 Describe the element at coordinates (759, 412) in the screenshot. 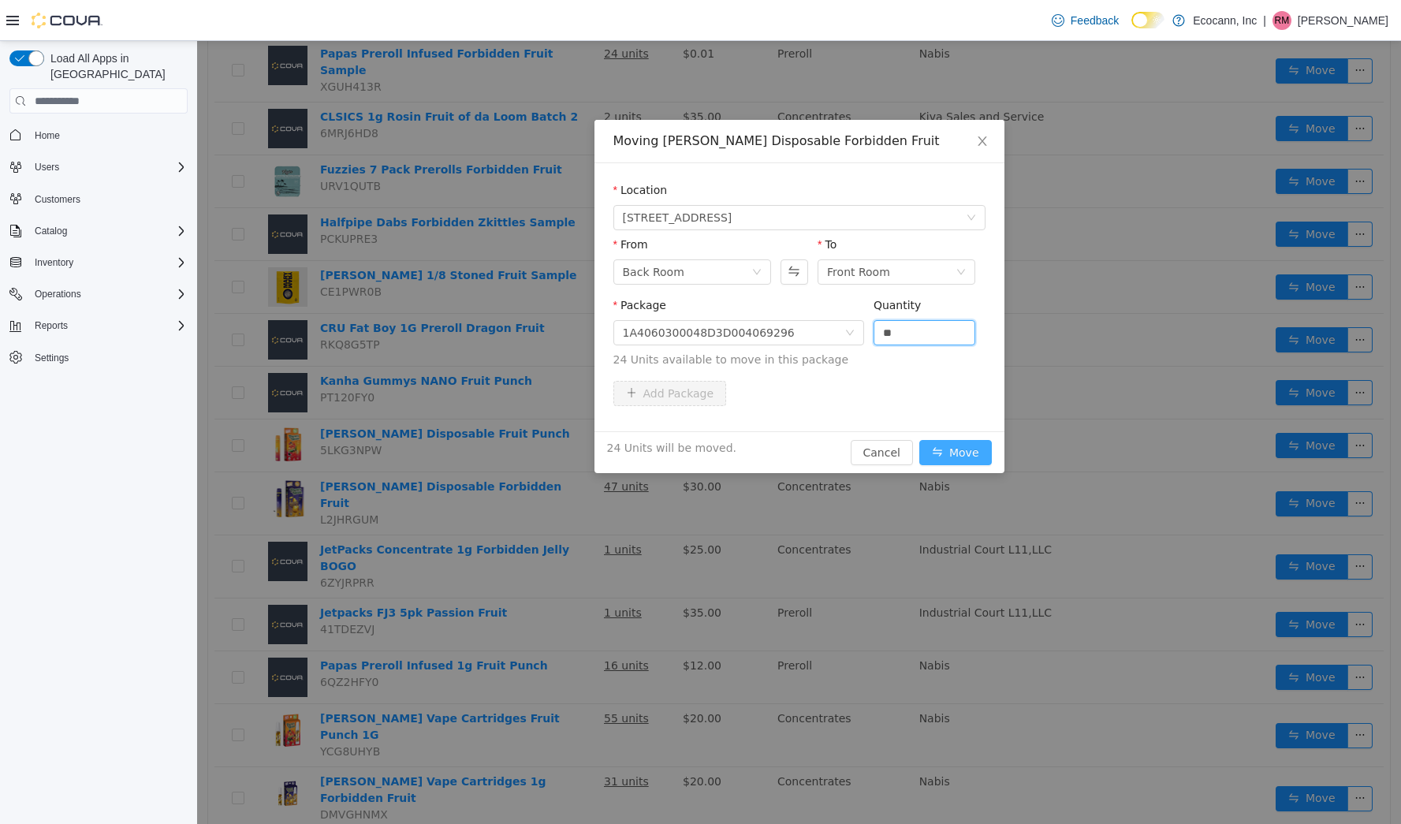

I see `button: icon: swapMove` at that location.